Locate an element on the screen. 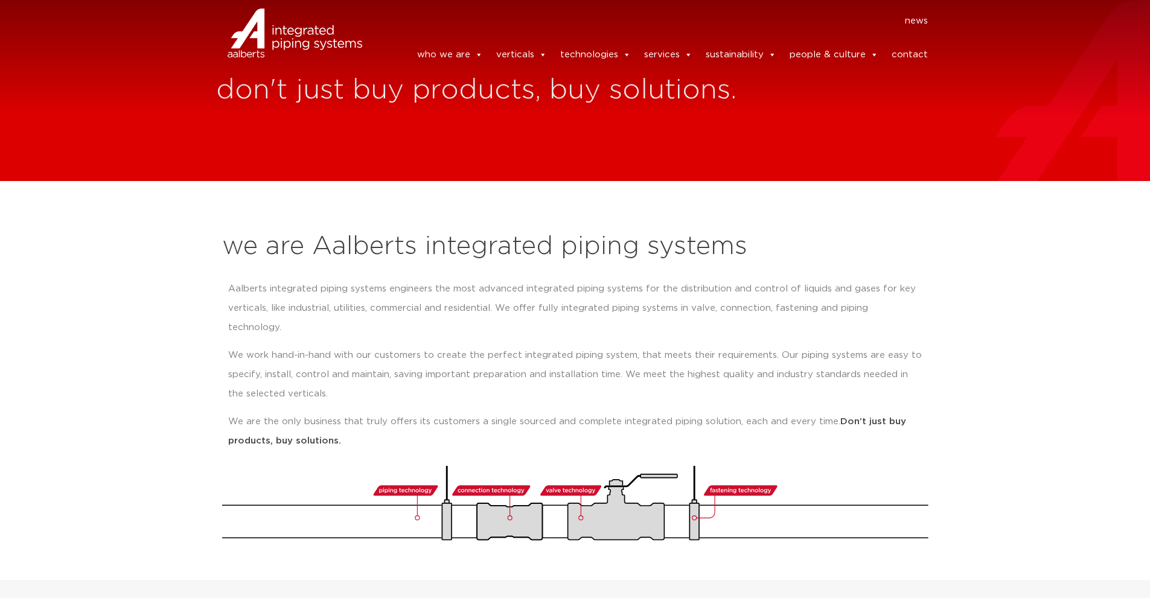 Image resolution: width=1150 pixels, height=598 pixels. a: people & culture is located at coordinates (833, 55).